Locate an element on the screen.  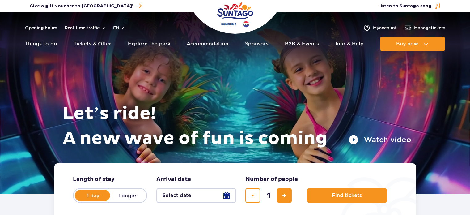
a: Myaccount is located at coordinates (379, 28).